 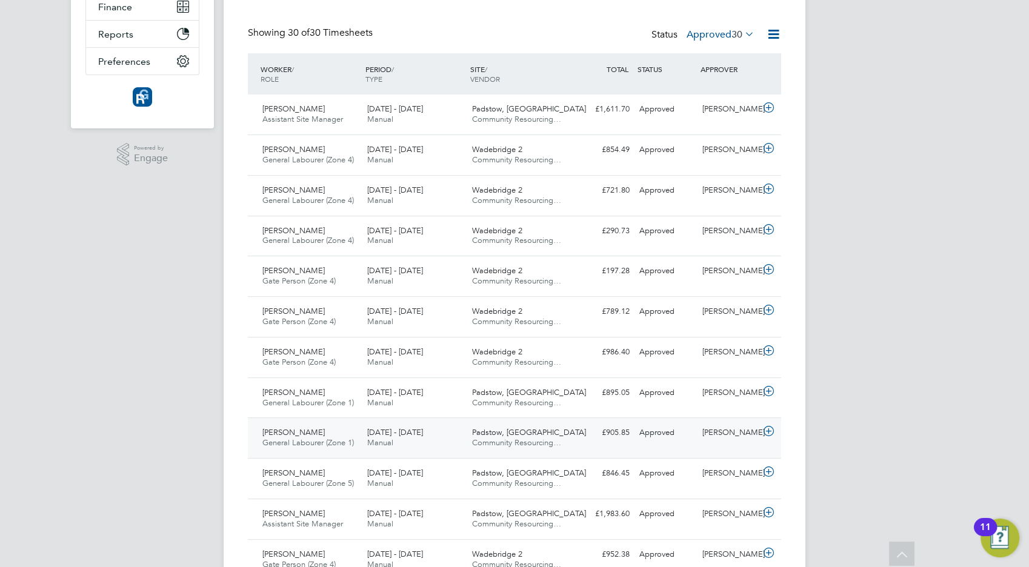 I want to click on label: Approved, so click(x=720, y=35).